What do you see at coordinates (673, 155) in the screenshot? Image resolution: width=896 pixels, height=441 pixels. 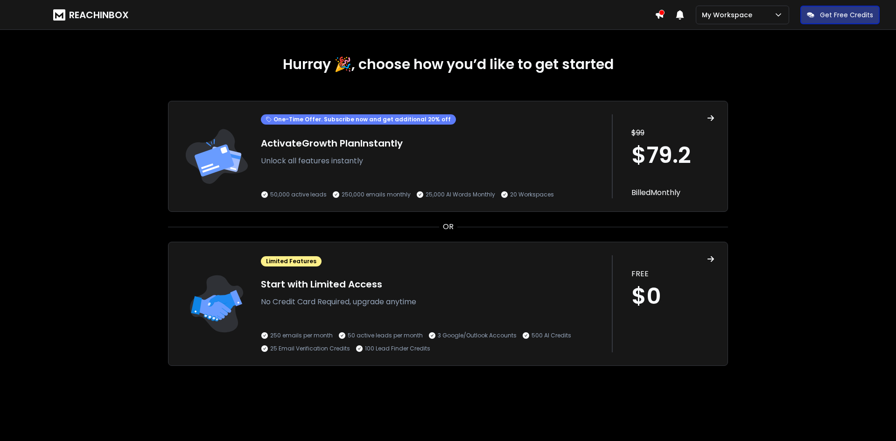 I see `h1: $ 79.2` at bounding box center [673, 155].